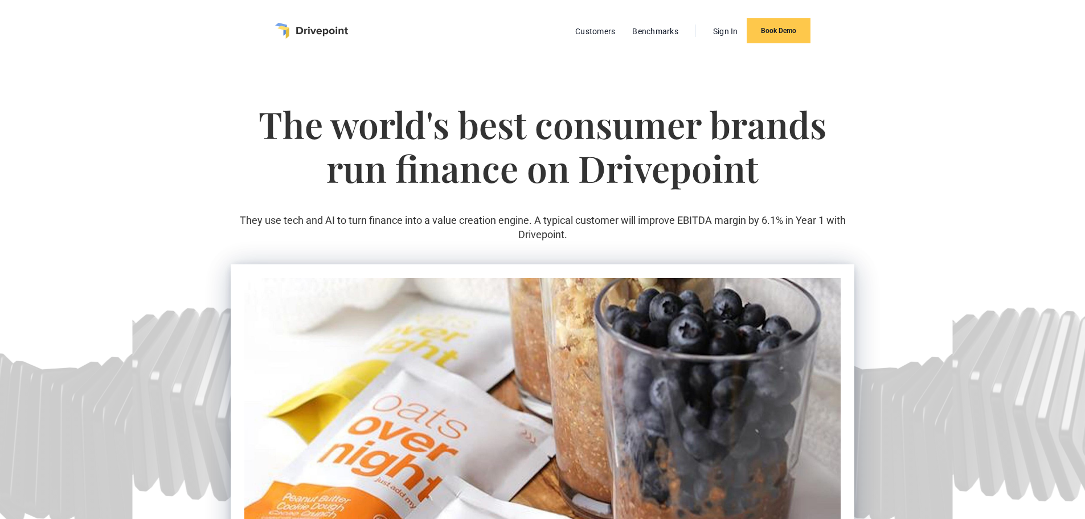  I want to click on h1: The world's best consumer brands run finance on Drivepoint, so click(542, 158).